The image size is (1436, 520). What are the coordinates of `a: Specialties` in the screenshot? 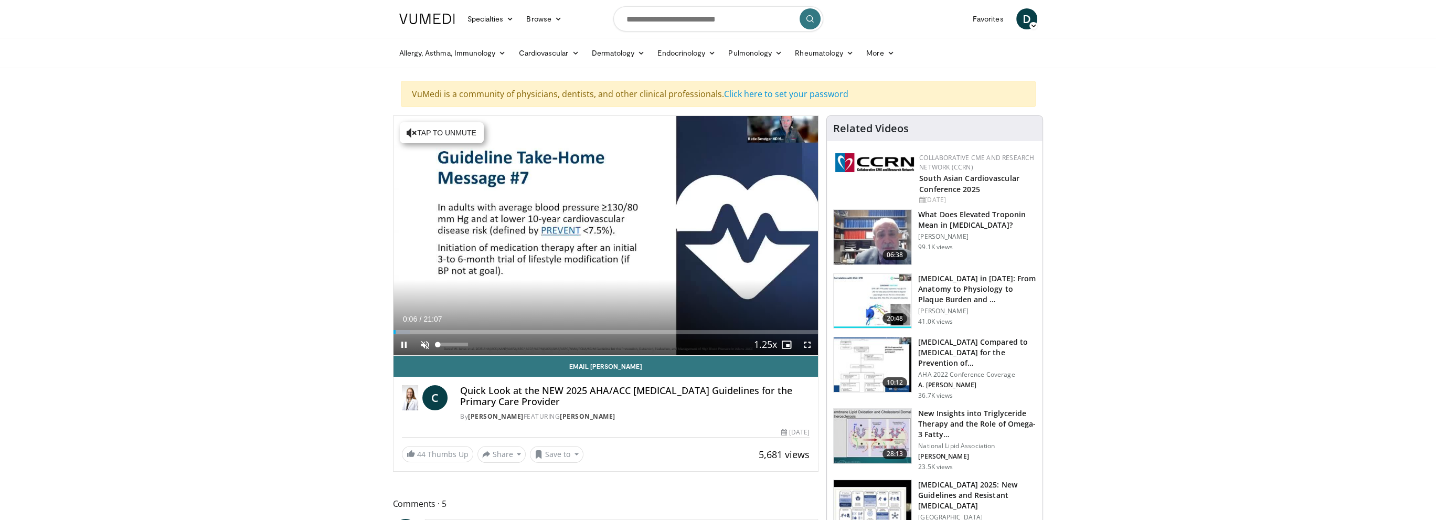 It's located at (491, 19).